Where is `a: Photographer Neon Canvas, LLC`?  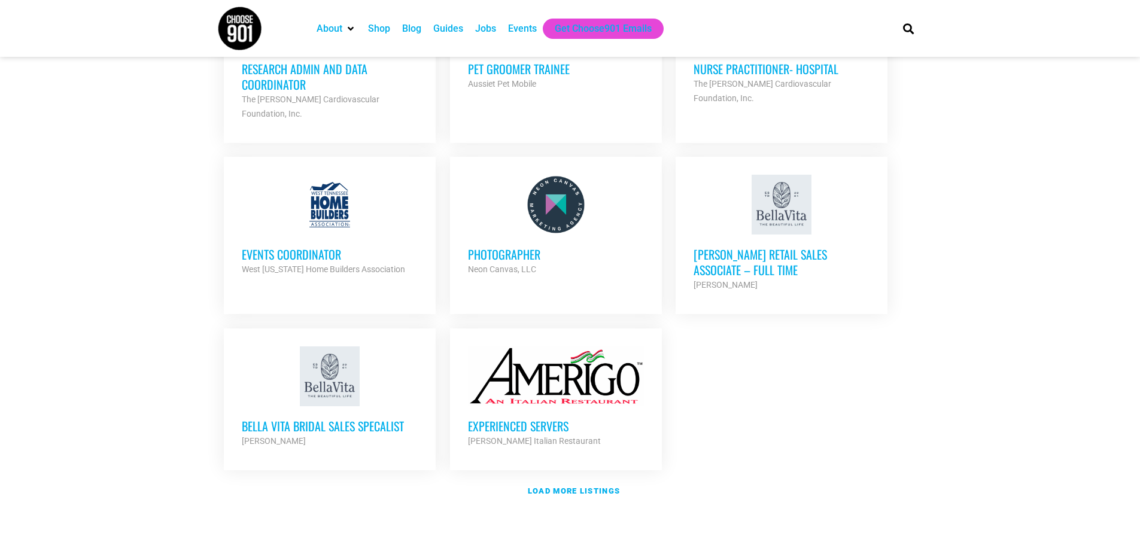 a: Photographer Neon Canvas, LLC is located at coordinates (556, 226).